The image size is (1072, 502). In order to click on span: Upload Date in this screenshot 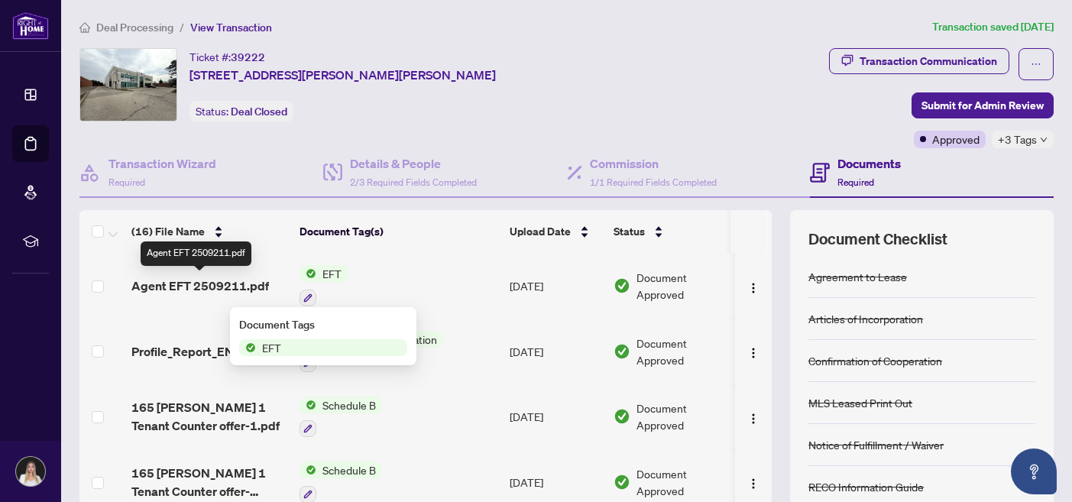, I will do `click(540, 232)`.